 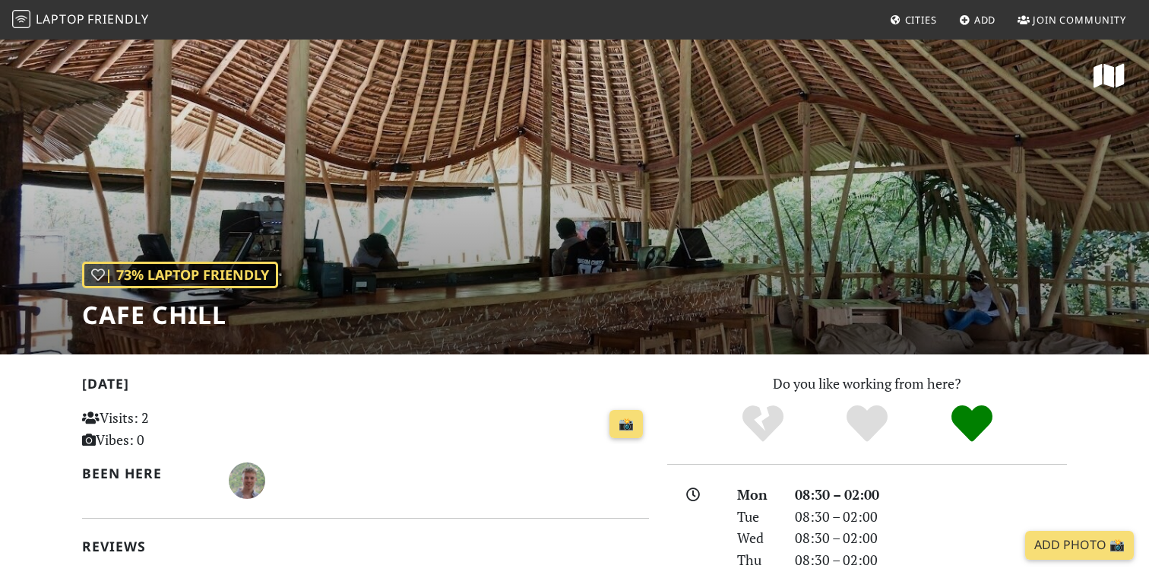 I want to click on img: LaptopFriendly, so click(x=21, y=19).